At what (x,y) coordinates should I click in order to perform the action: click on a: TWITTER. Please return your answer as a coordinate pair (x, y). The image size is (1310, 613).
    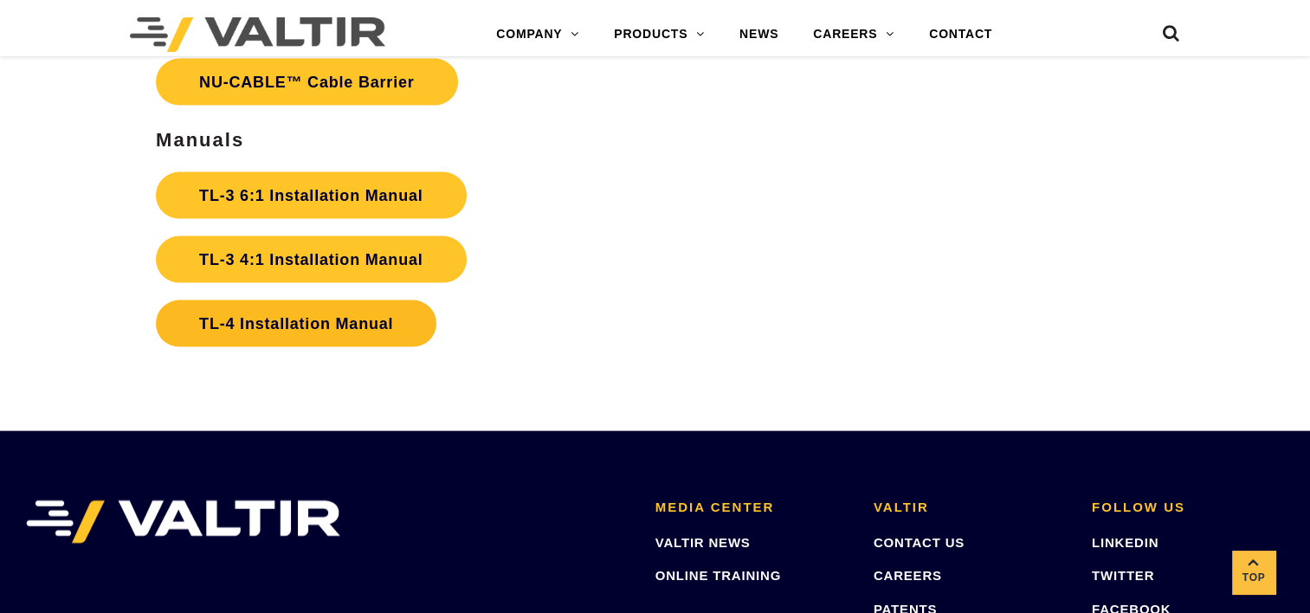
    Looking at the image, I should click on (1123, 575).